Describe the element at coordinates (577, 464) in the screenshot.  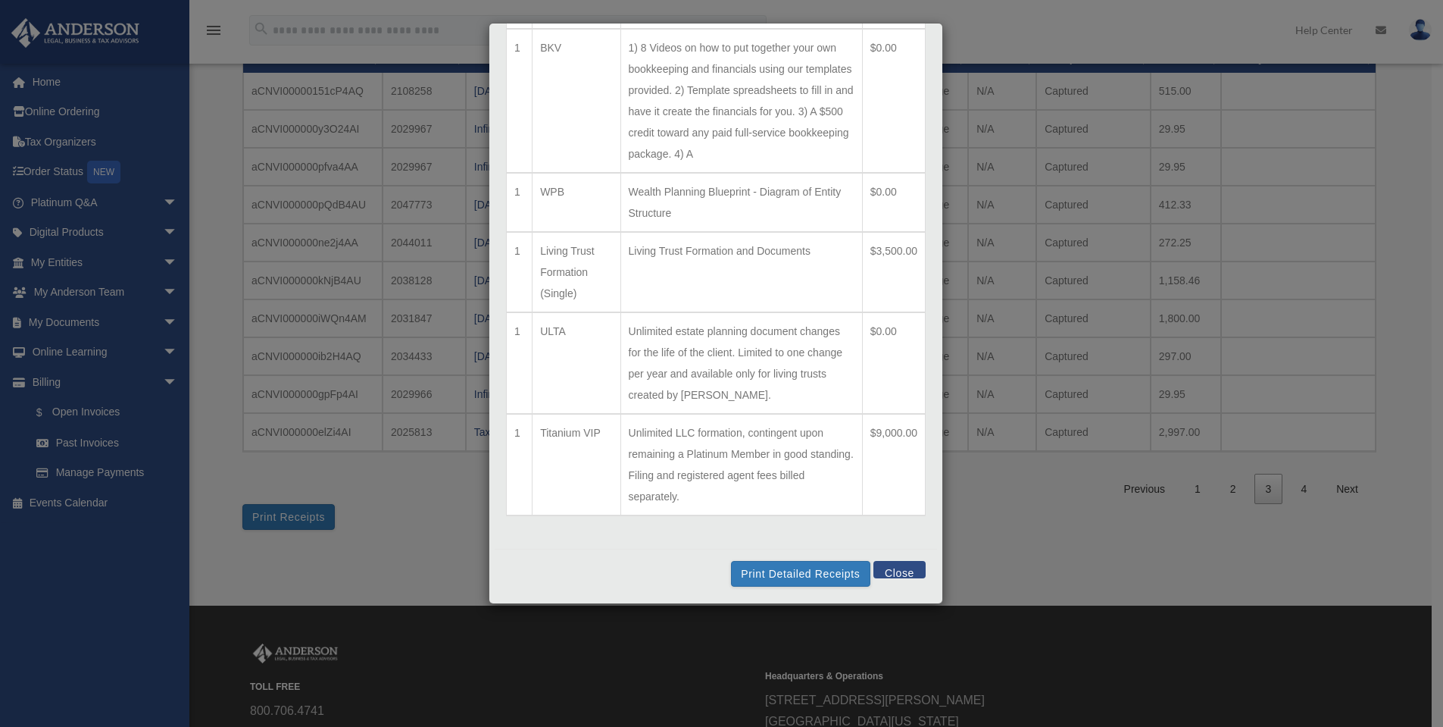
I see `td: Titanium VIP` at that location.